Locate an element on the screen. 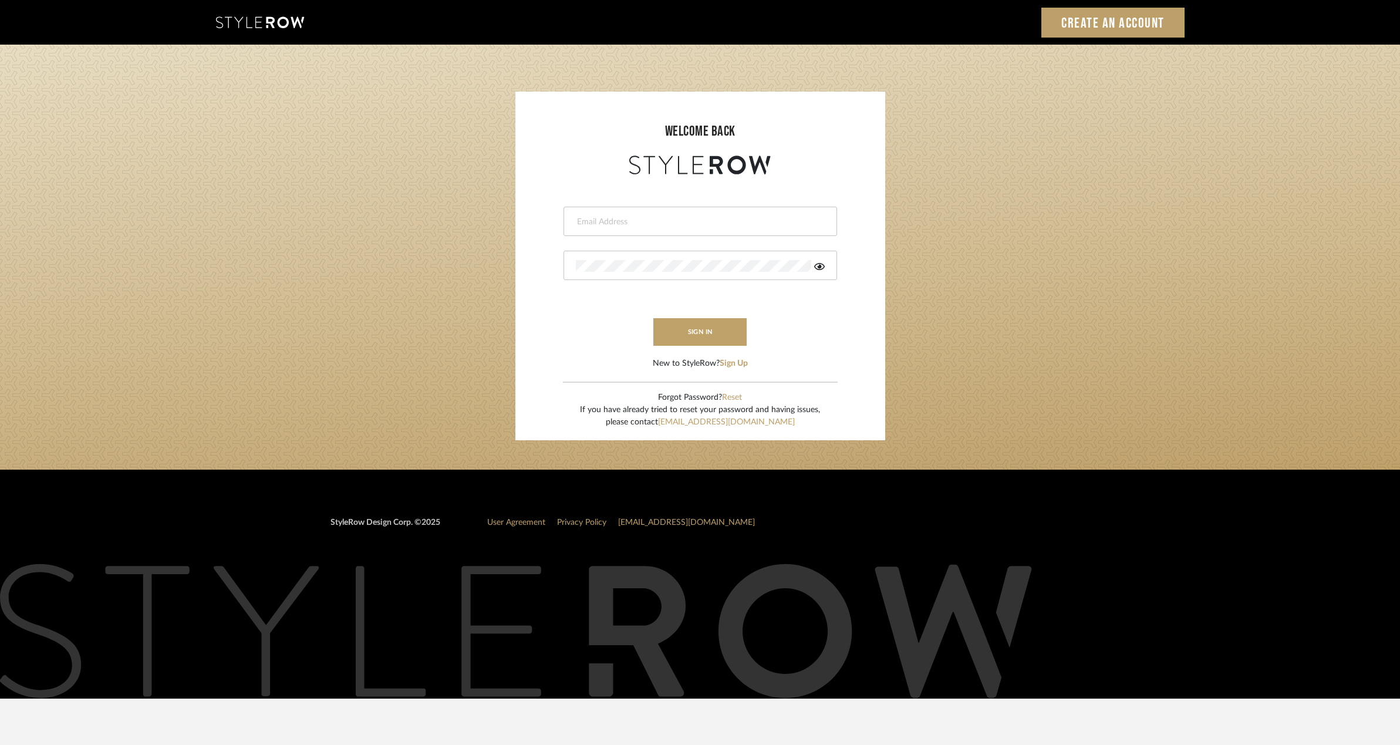  button: Reset is located at coordinates (732, 397).